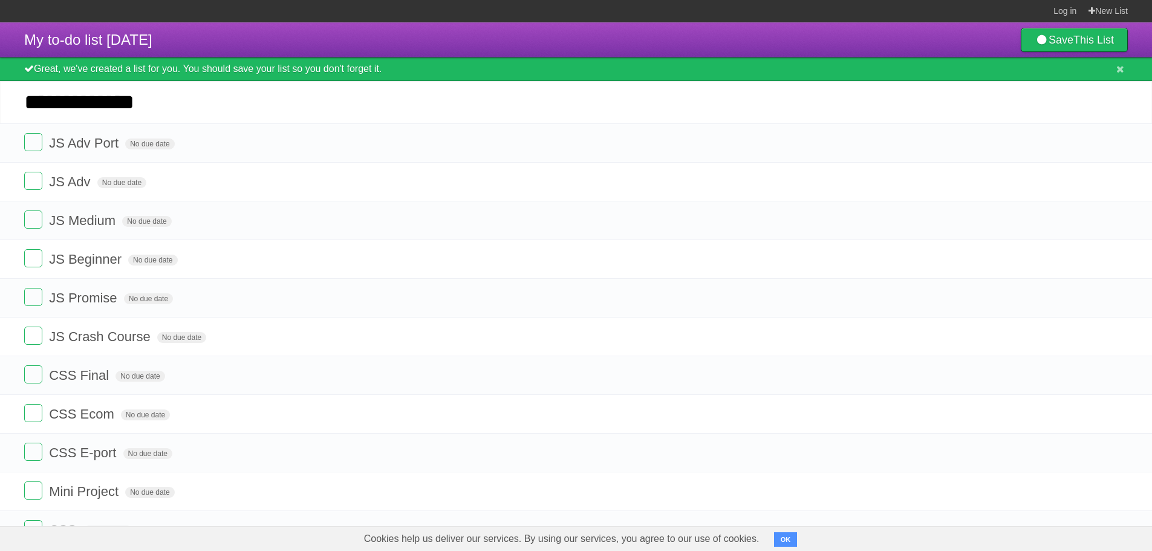 Image resolution: width=1152 pixels, height=551 pixels. I want to click on span: JS Crash Course, so click(101, 336).